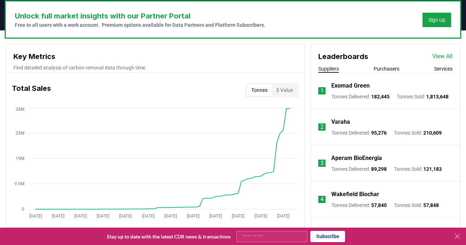  I want to click on tspan: 19M, so click(20, 159).